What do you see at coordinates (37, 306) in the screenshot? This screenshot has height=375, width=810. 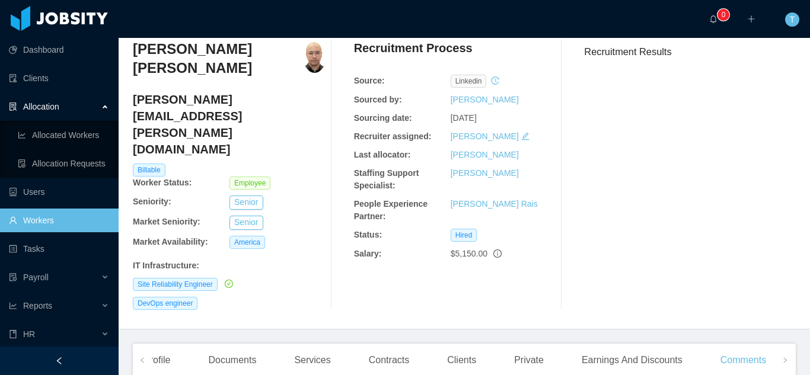 I see `span: Reports` at bounding box center [37, 306].